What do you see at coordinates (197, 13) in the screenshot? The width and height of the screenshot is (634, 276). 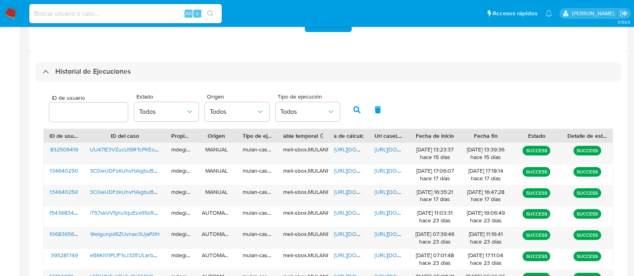 I see `span: s` at bounding box center [197, 13].